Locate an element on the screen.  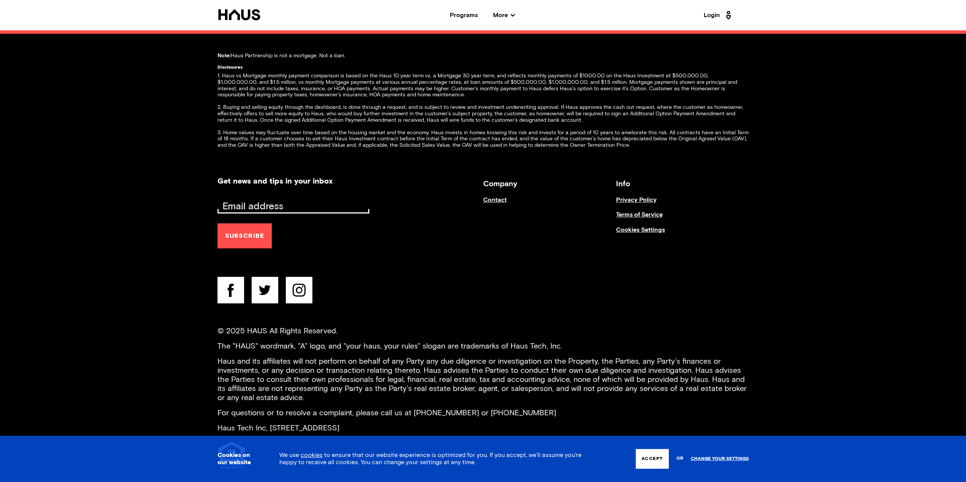
button: Subscribe is located at coordinates (245, 236).